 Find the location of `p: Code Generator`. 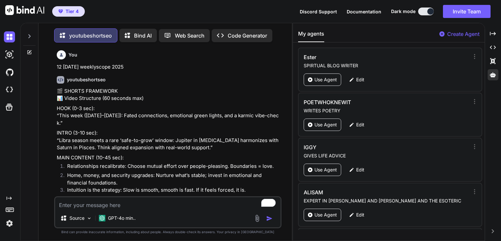

p: Code Generator is located at coordinates (247, 36).